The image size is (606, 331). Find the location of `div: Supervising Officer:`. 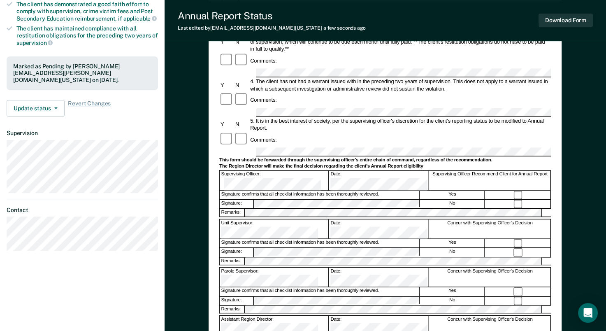

div: Supervising Officer: is located at coordinates (274, 180).